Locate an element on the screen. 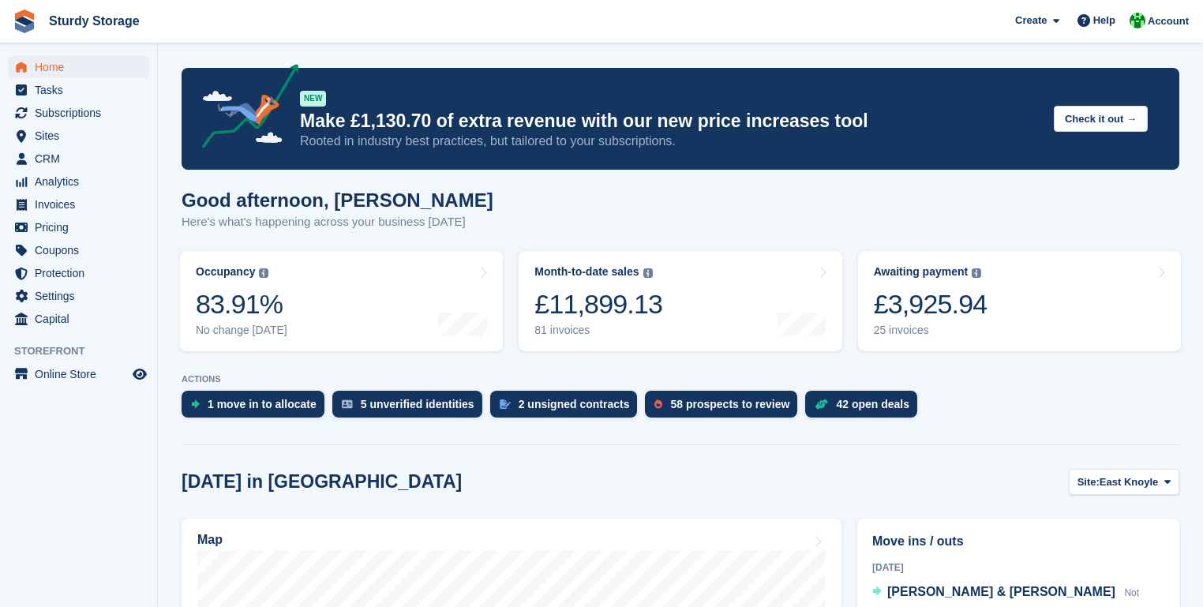 This screenshot has width=1203, height=607. span: Pricing is located at coordinates (82, 227).